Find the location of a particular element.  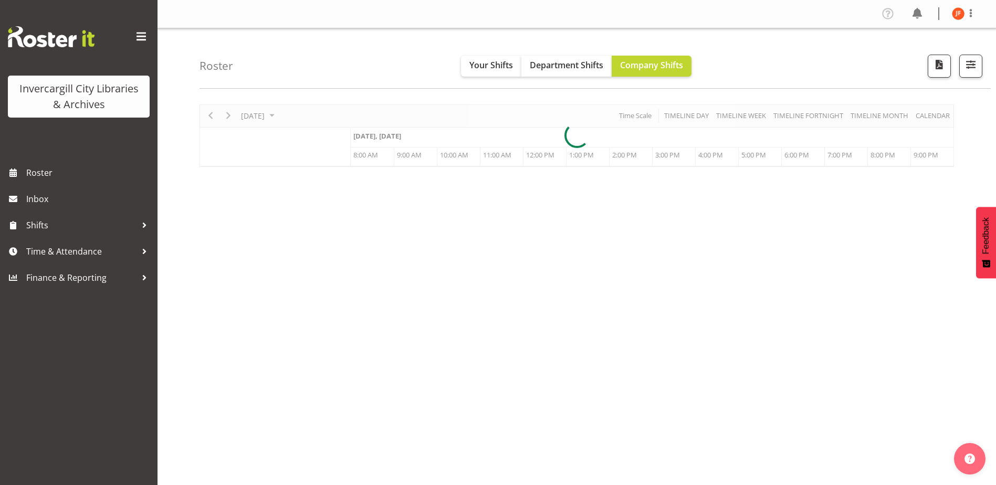

span: Feedback is located at coordinates (986, 236).